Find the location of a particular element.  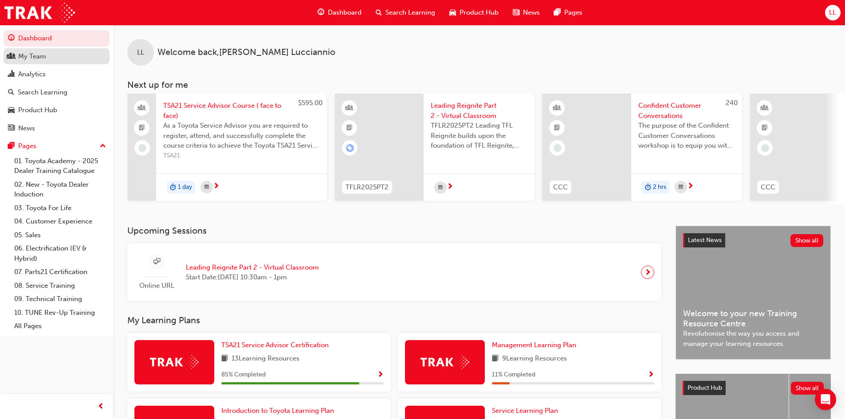

span: 9 Learning Resources is located at coordinates (534, 359).